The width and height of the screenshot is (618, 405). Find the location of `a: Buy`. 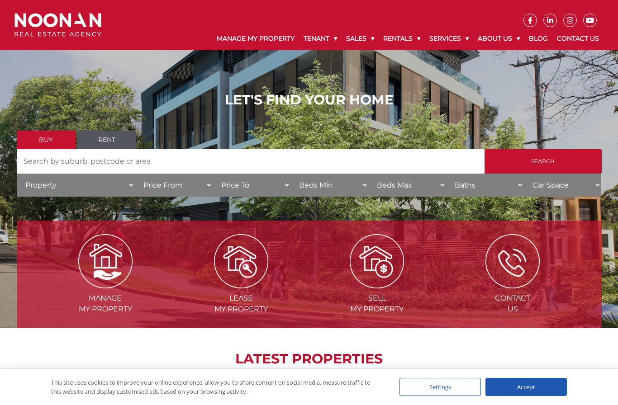

a: Buy is located at coordinates (46, 140).